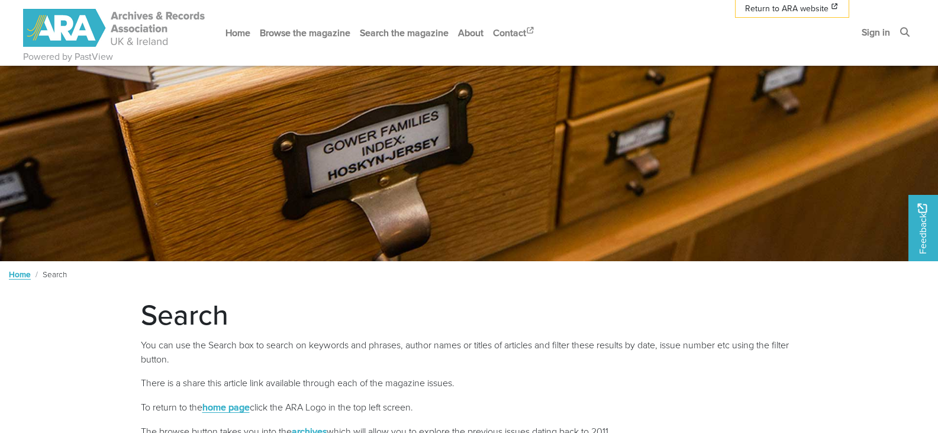 The height and width of the screenshot is (433, 938). What do you see at coordinates (469, 383) in the screenshot?
I see `p: There is a share this article link available through each of the magazine issues.` at bounding box center [469, 383].